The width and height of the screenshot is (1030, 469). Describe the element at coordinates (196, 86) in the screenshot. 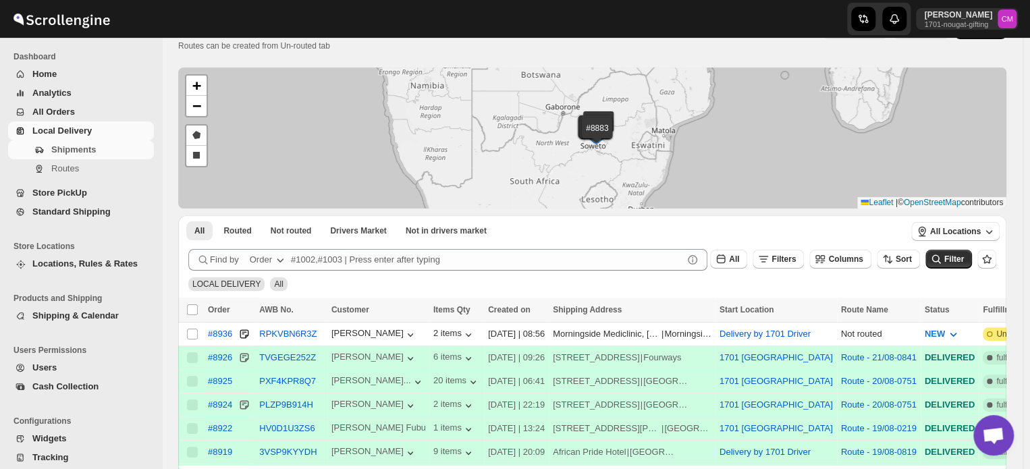

I see `a: Zoom in` at that location.